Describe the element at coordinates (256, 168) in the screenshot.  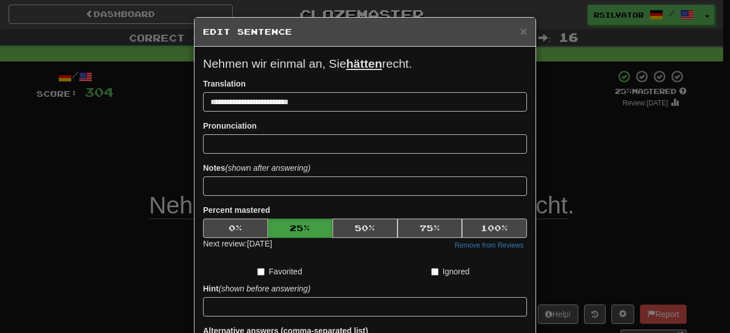
I see `label: Notes` at that location.